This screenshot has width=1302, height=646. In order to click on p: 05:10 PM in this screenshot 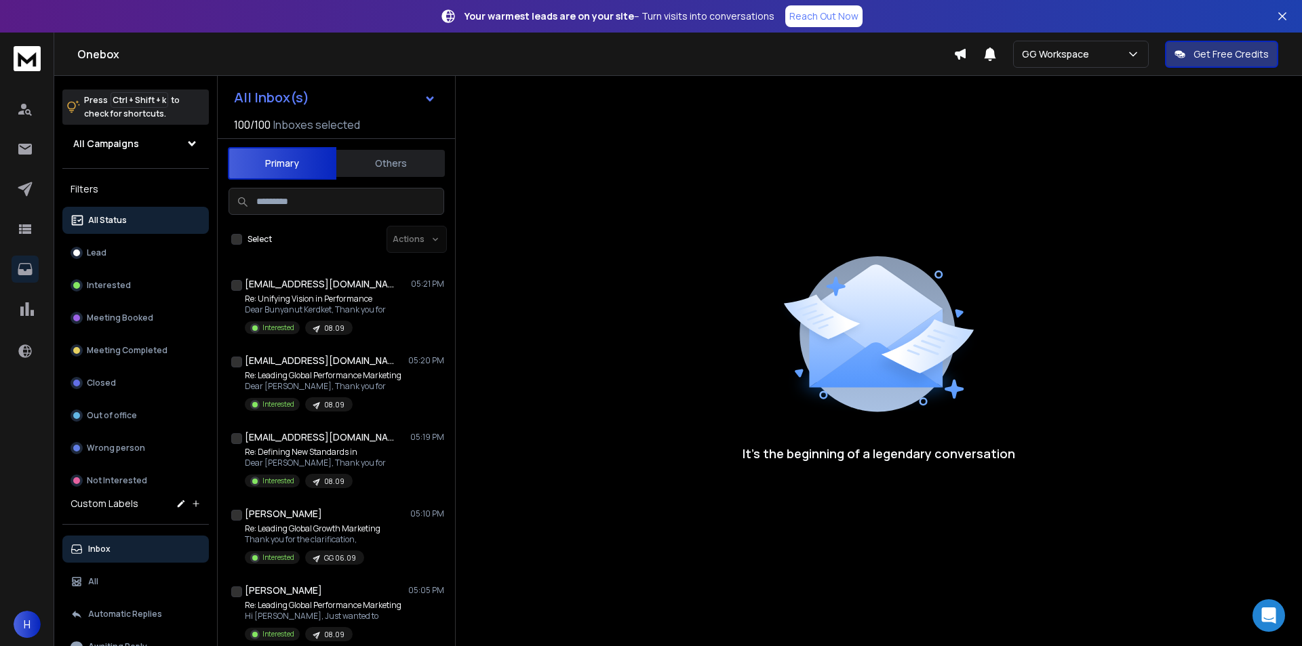, I will do `click(427, 514)`.